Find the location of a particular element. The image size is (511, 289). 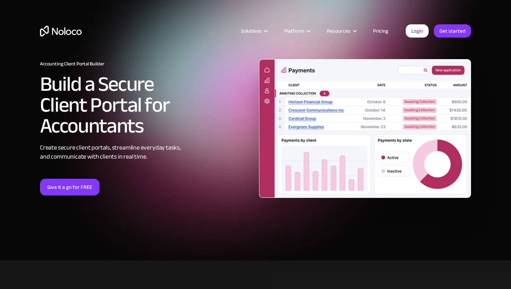

a: Give it a go for FREE is located at coordinates (69, 187).